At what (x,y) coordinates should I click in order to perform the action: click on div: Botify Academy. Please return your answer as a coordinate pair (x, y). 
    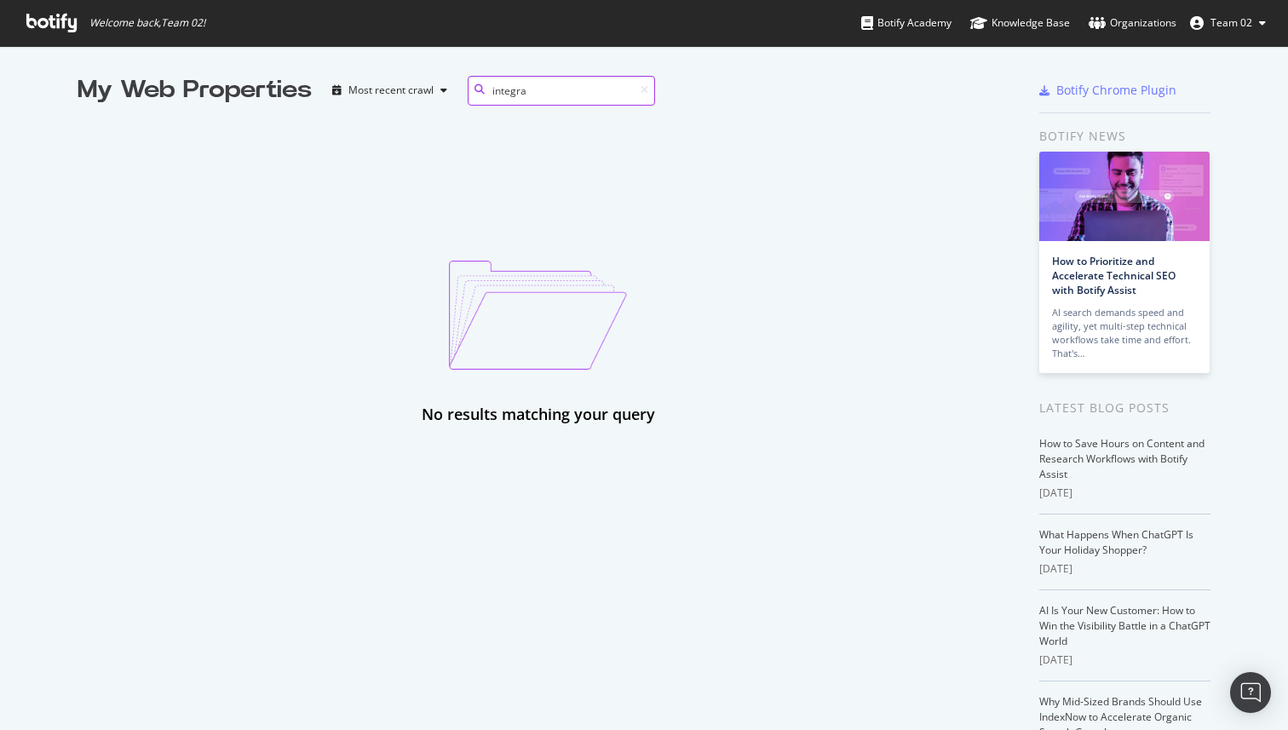
    Looking at the image, I should click on (906, 23).